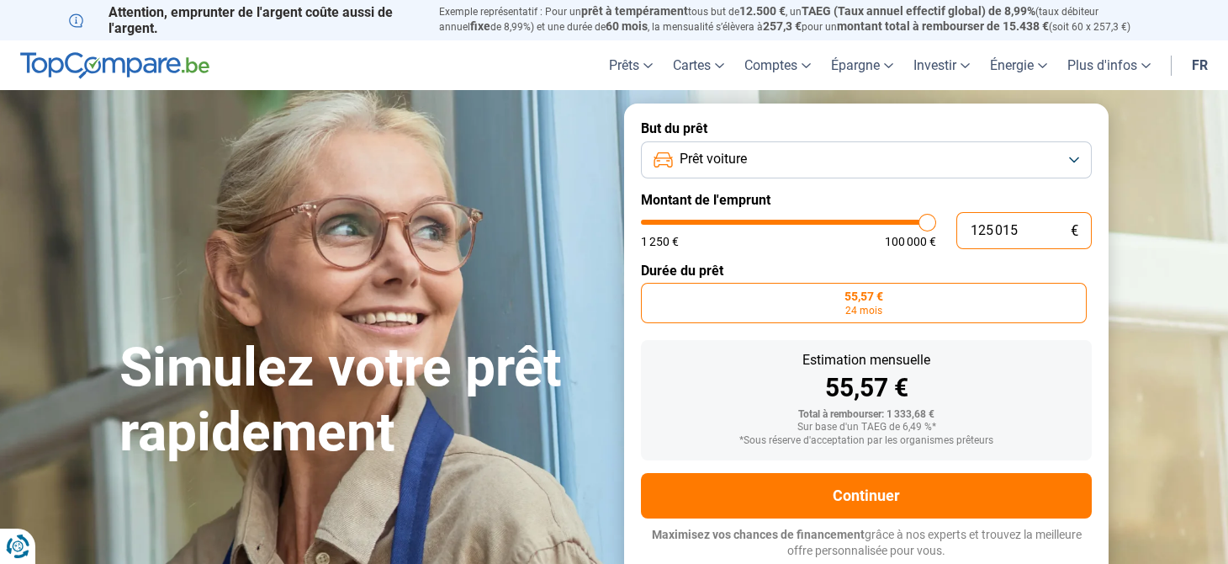  Describe the element at coordinates (758, 534) in the screenshot. I see `span: Maximisez vos chances de financement` at that location.